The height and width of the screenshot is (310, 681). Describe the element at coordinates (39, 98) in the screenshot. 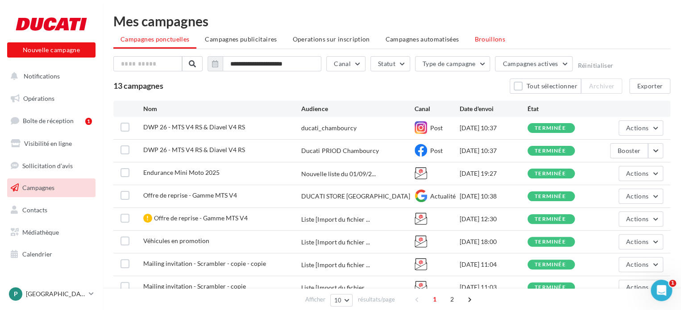

I see `span: Opérations` at that location.